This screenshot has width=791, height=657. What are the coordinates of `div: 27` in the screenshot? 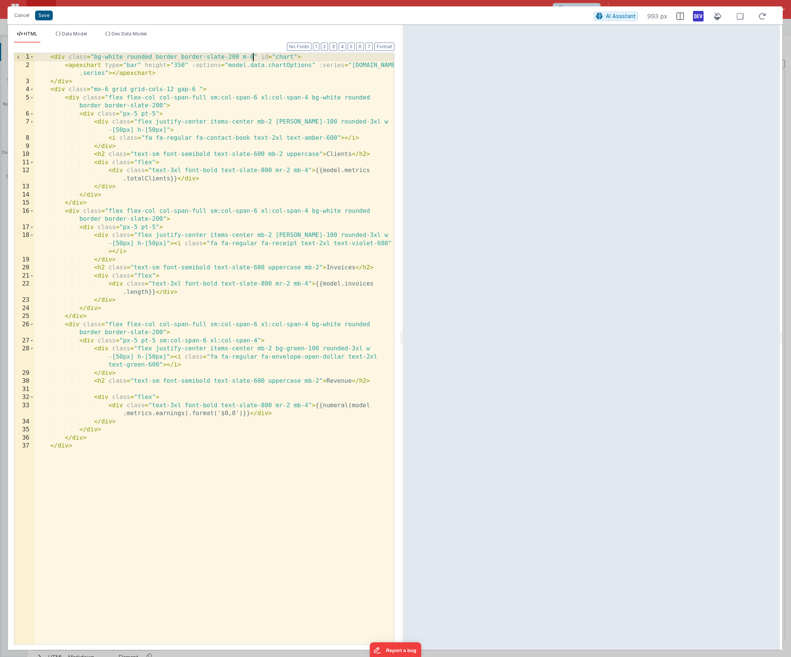 It's located at (24, 341).